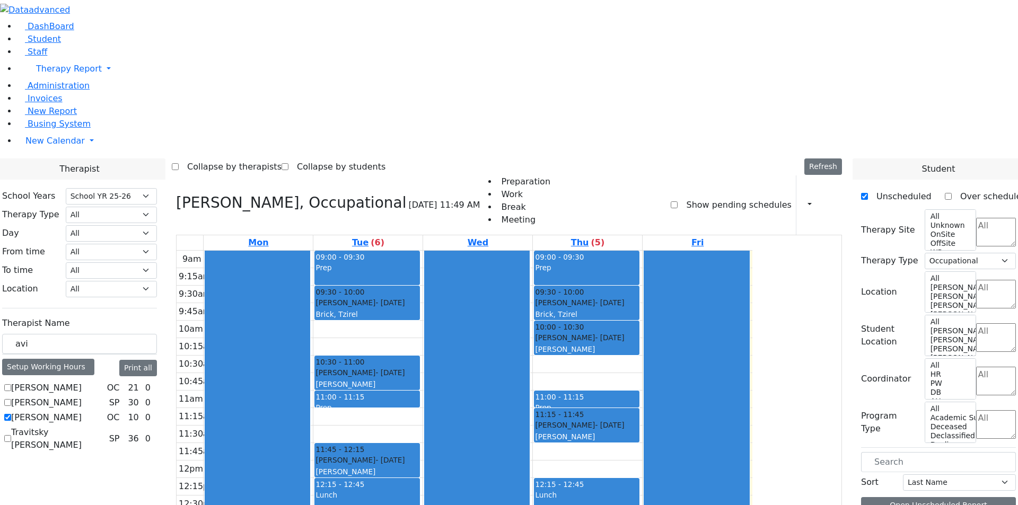 The height and width of the screenshot is (505, 1018). Describe the element at coordinates (337, 167) in the screenshot. I see `label: Collapse by students` at that location.